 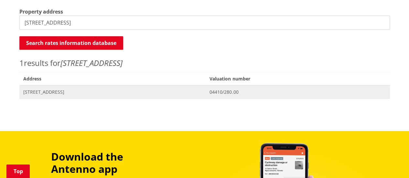 I want to click on a: Top, so click(x=18, y=171).